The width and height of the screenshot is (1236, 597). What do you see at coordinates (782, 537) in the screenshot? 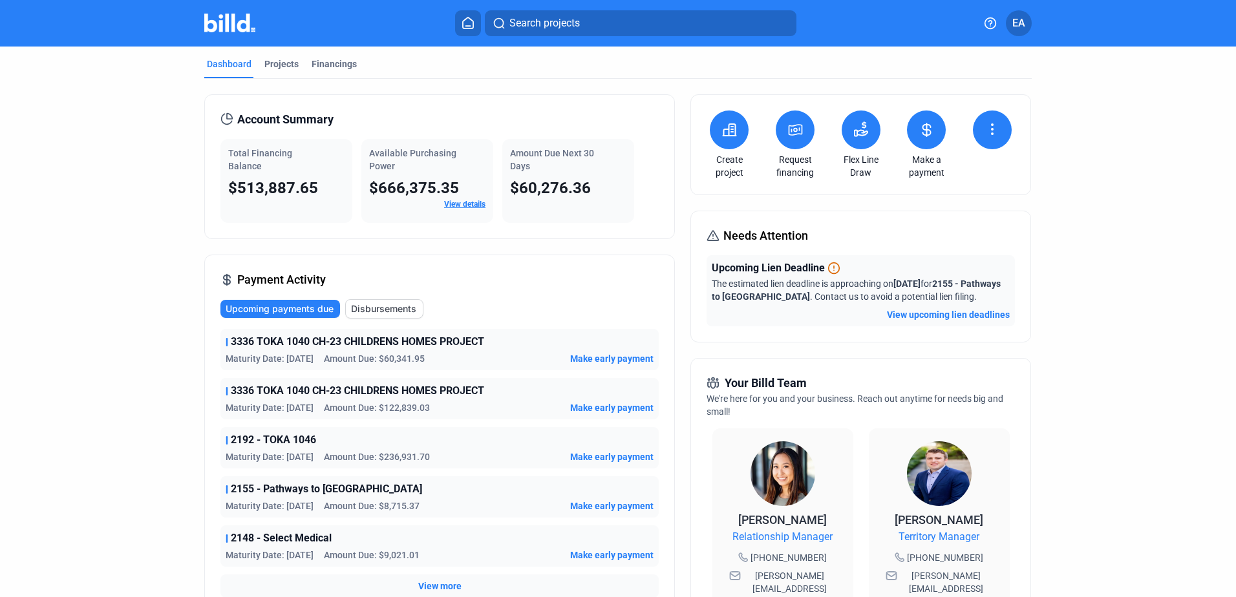
I see `span: Relationship Manager` at bounding box center [782, 537].